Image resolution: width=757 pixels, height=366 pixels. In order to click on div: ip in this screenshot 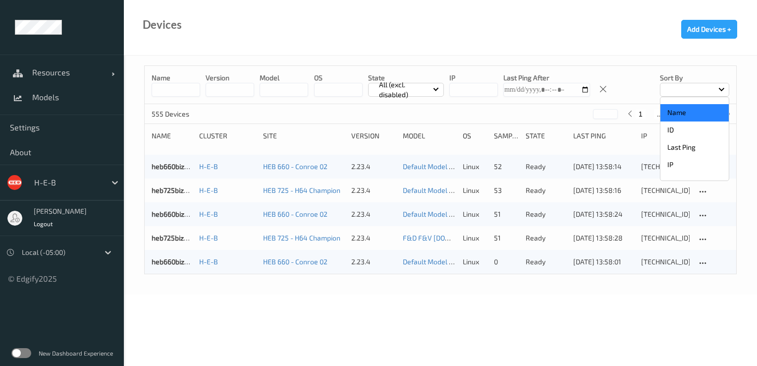, I will do `click(665, 136)`.